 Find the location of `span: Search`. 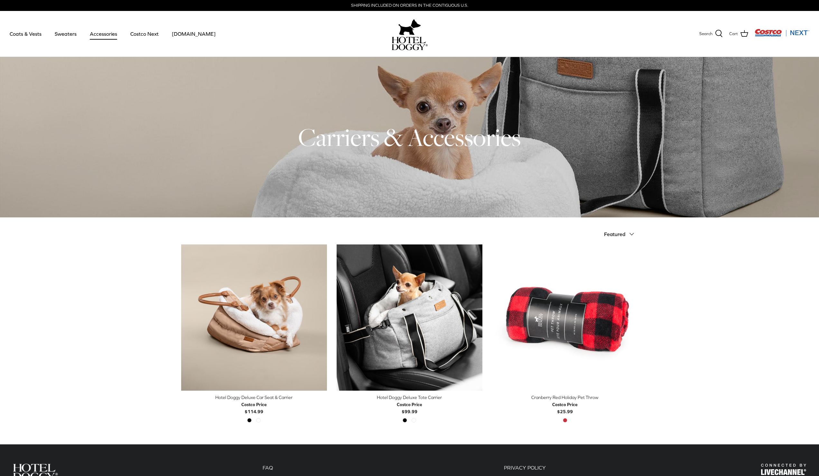

span: Search is located at coordinates (706, 34).